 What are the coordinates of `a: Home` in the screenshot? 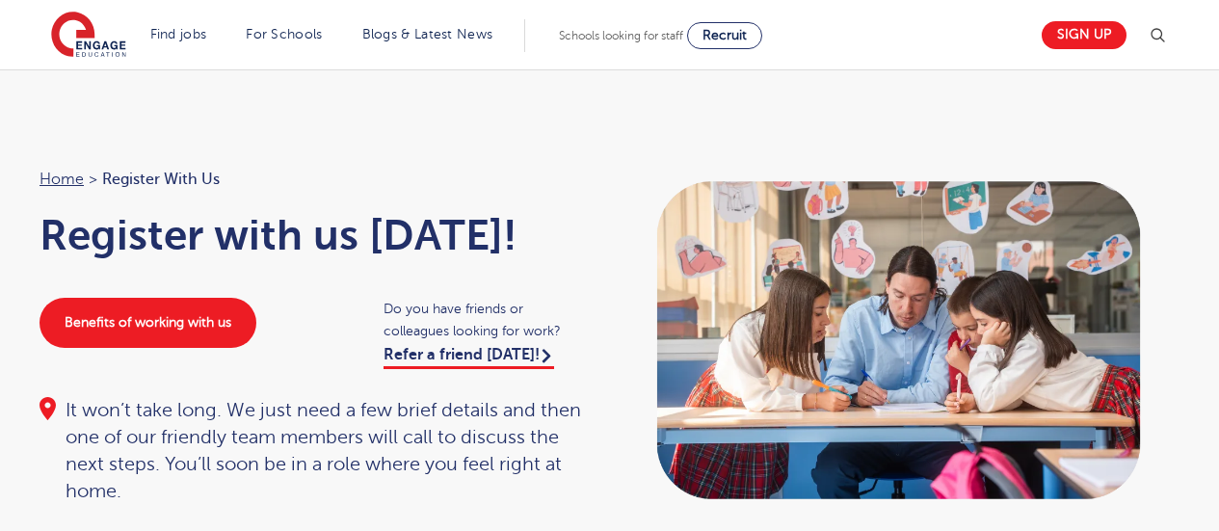 It's located at (62, 179).